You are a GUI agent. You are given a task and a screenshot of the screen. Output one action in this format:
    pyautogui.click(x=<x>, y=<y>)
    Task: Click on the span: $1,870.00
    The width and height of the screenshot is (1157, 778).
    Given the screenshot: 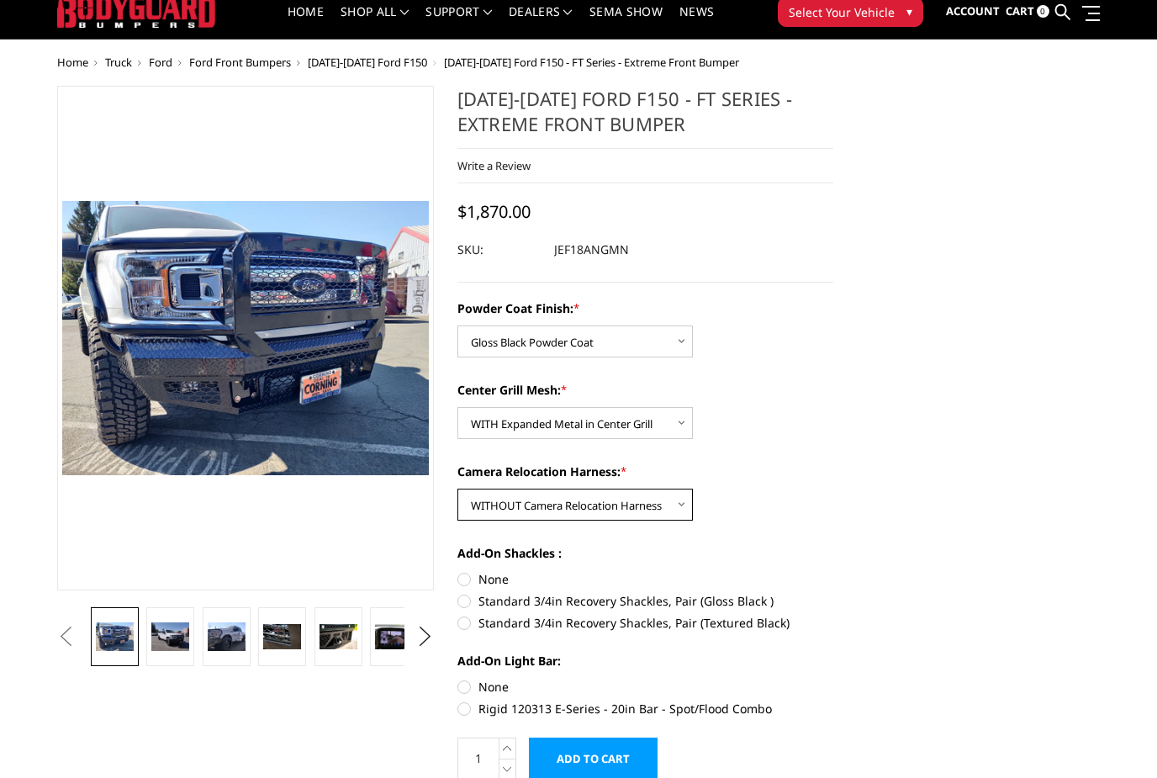 What is the action you would take?
    pyautogui.click(x=493, y=211)
    